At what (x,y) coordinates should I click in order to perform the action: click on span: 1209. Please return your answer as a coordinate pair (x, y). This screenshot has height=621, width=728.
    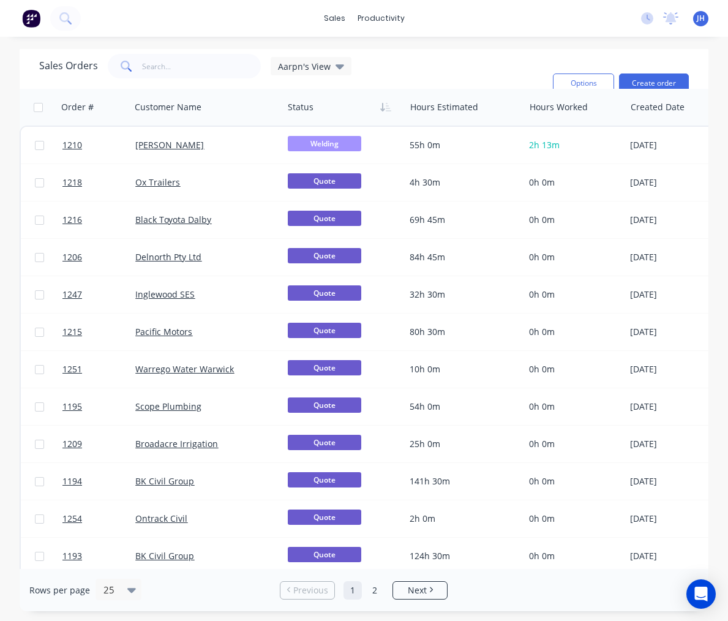
    Looking at the image, I should click on (72, 444).